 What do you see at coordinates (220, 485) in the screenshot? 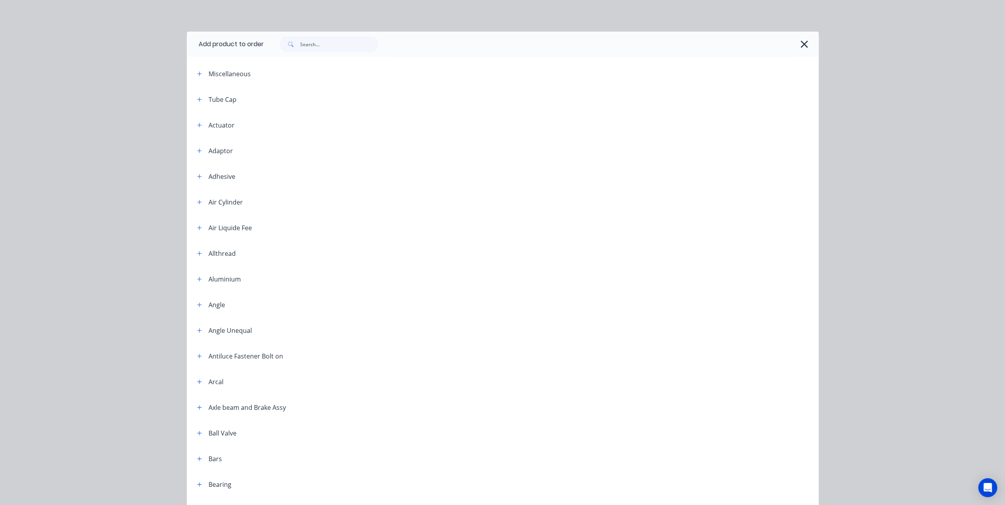
I see `div: Bearing` at bounding box center [220, 485].